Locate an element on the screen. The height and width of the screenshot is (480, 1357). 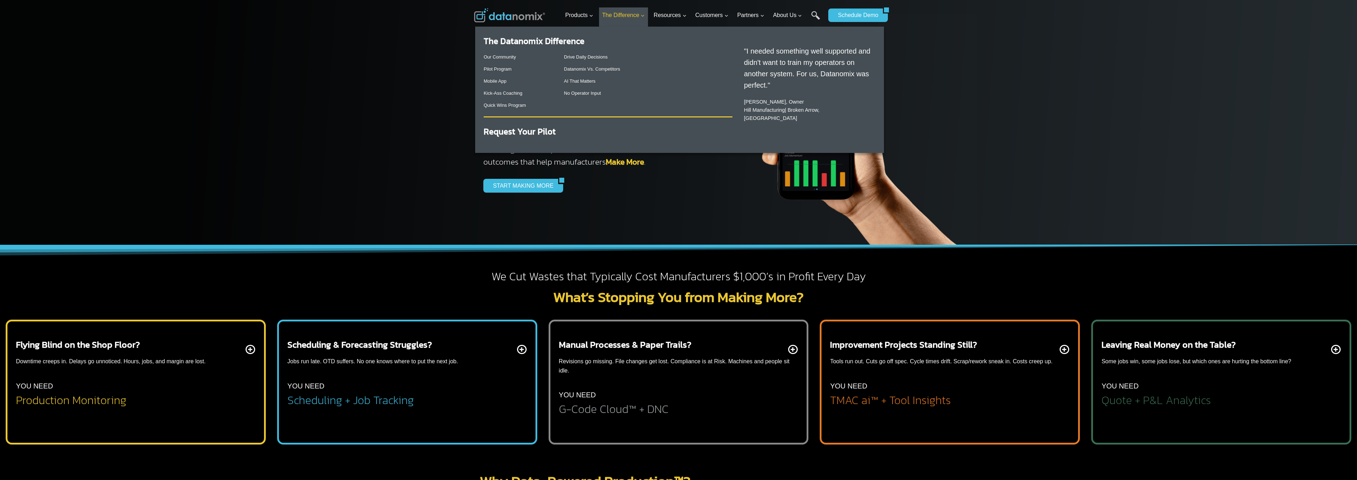
a: Quick Wins Program is located at coordinates (505, 105).